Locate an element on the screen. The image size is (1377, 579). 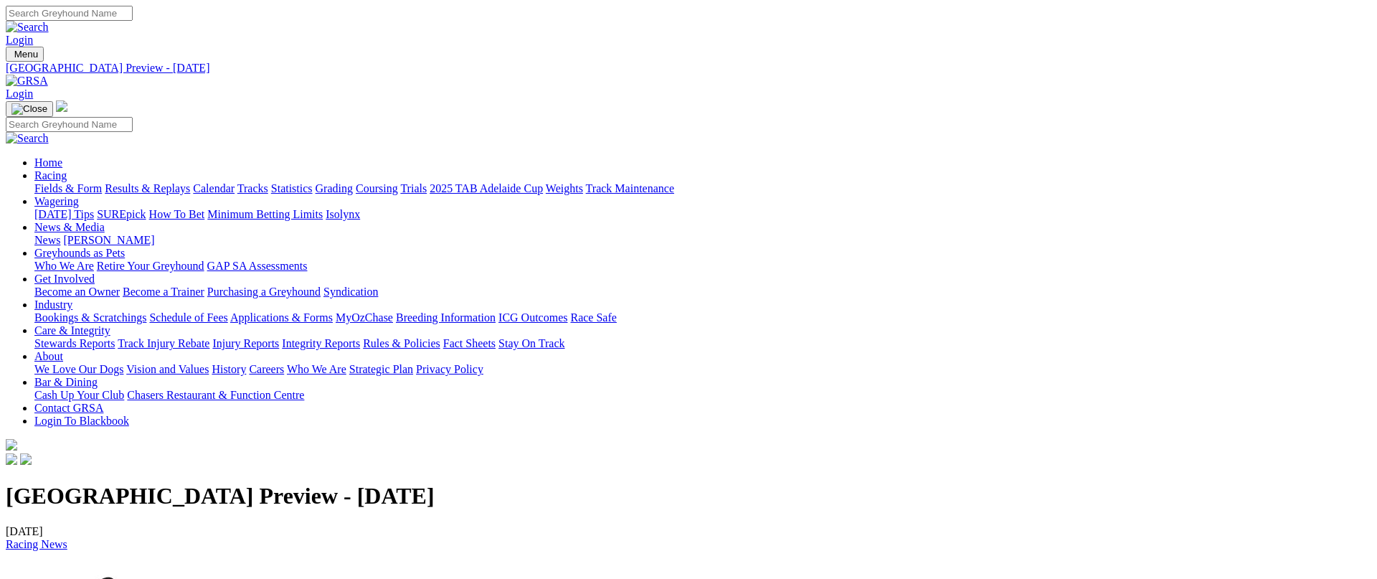
a: GAP SA Assessments is located at coordinates (257, 265).